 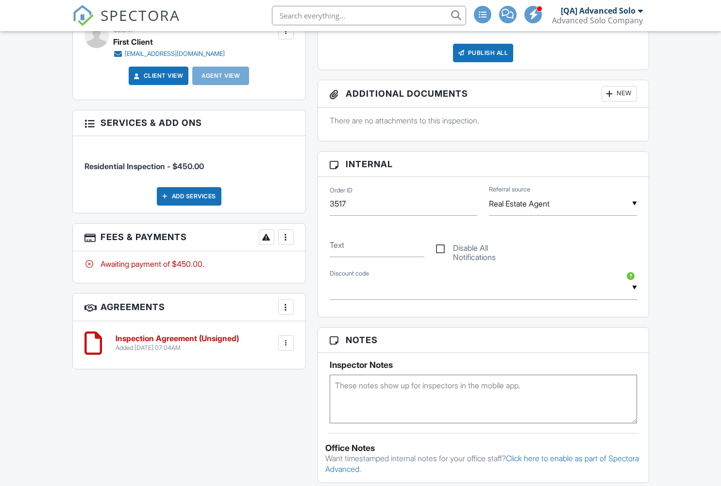 What do you see at coordinates (189, 196) in the screenshot?
I see `div: Add Services` at bounding box center [189, 196].